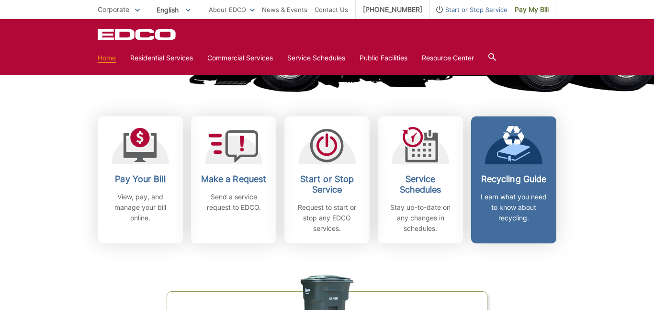 The height and width of the screenshot is (310, 654). I want to click on a: Recycling Guide Learn what you need to know about recycling., so click(514, 180).